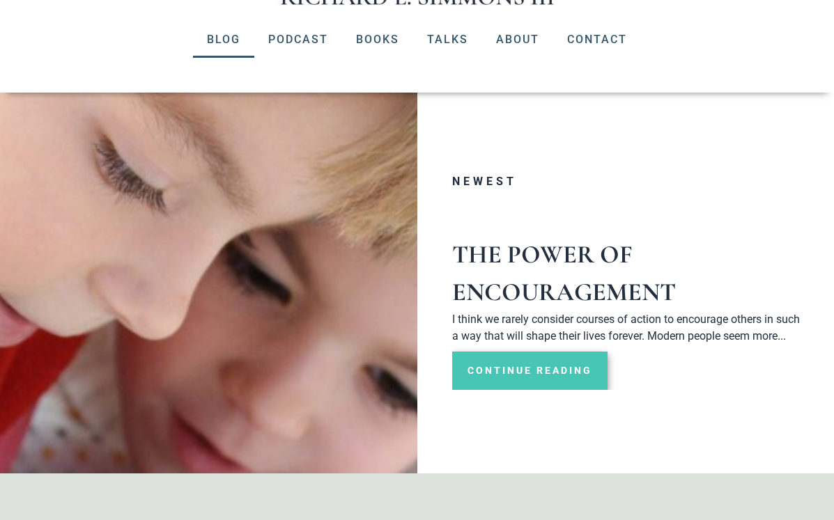 The width and height of the screenshot is (834, 520). I want to click on h3: Newest, so click(629, 182).